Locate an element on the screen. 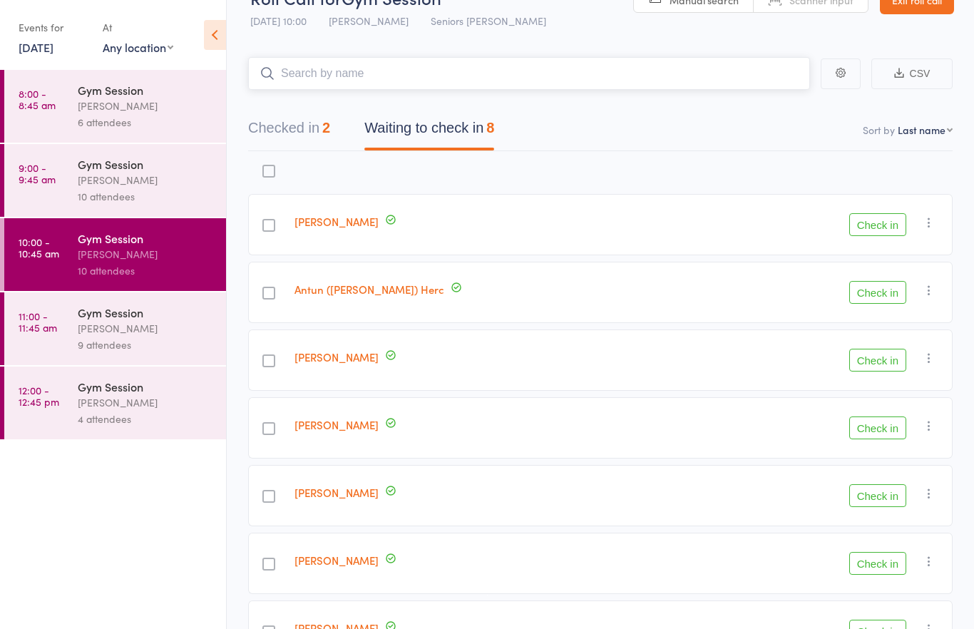 This screenshot has height=629, width=974. label: Sort by is located at coordinates (879, 130).